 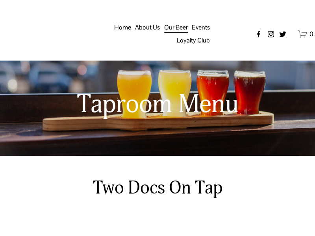 I want to click on img: Two Docs Brewing Co., so click(x=47, y=34).